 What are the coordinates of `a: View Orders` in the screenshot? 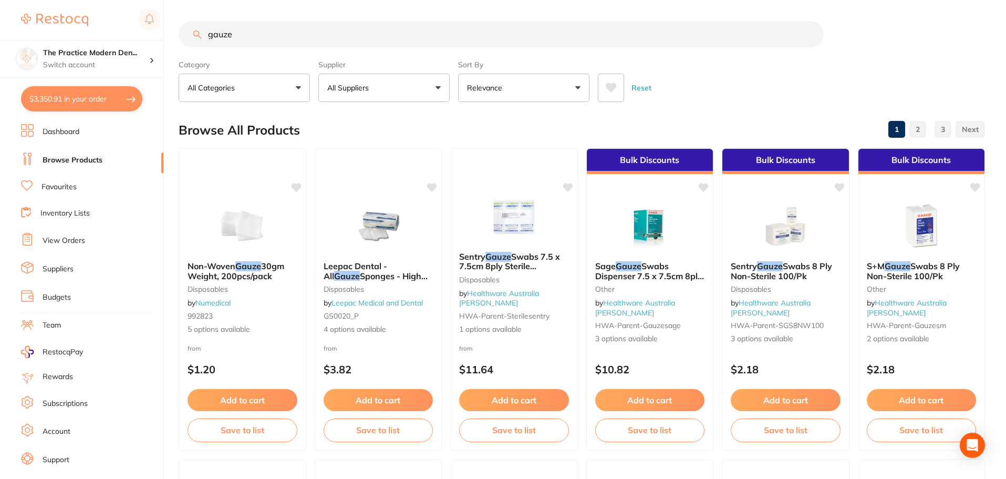 It's located at (64, 241).